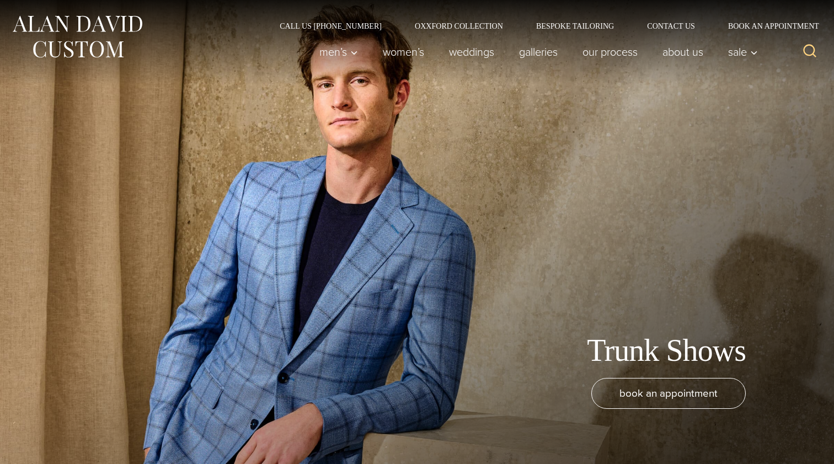  Describe the element at coordinates (459, 26) in the screenshot. I see `a: Oxxford Collection` at that location.